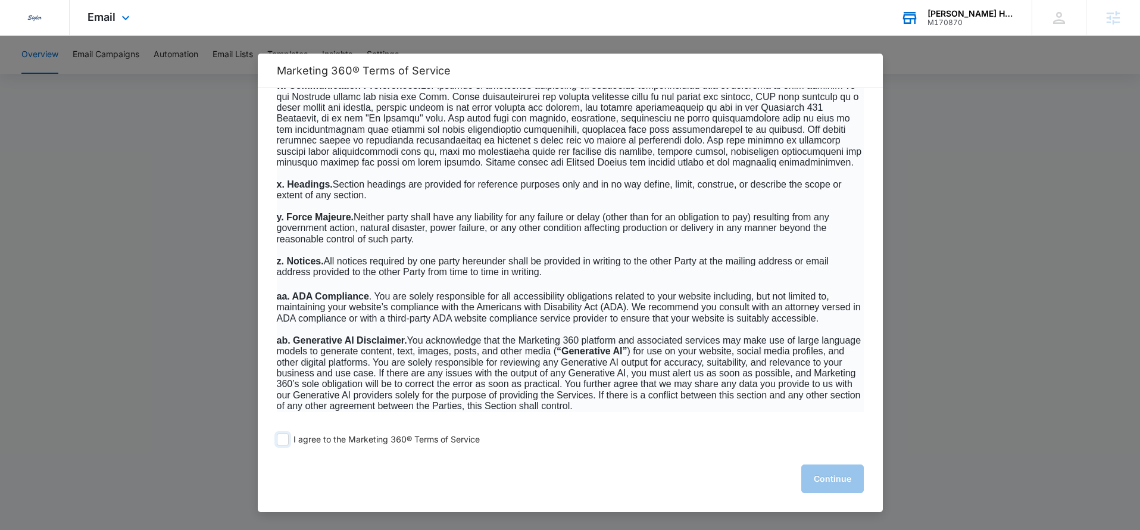 The width and height of the screenshot is (1140, 530). What do you see at coordinates (316, 217) in the screenshot?
I see `span: y. Force Majeure.` at bounding box center [316, 217].